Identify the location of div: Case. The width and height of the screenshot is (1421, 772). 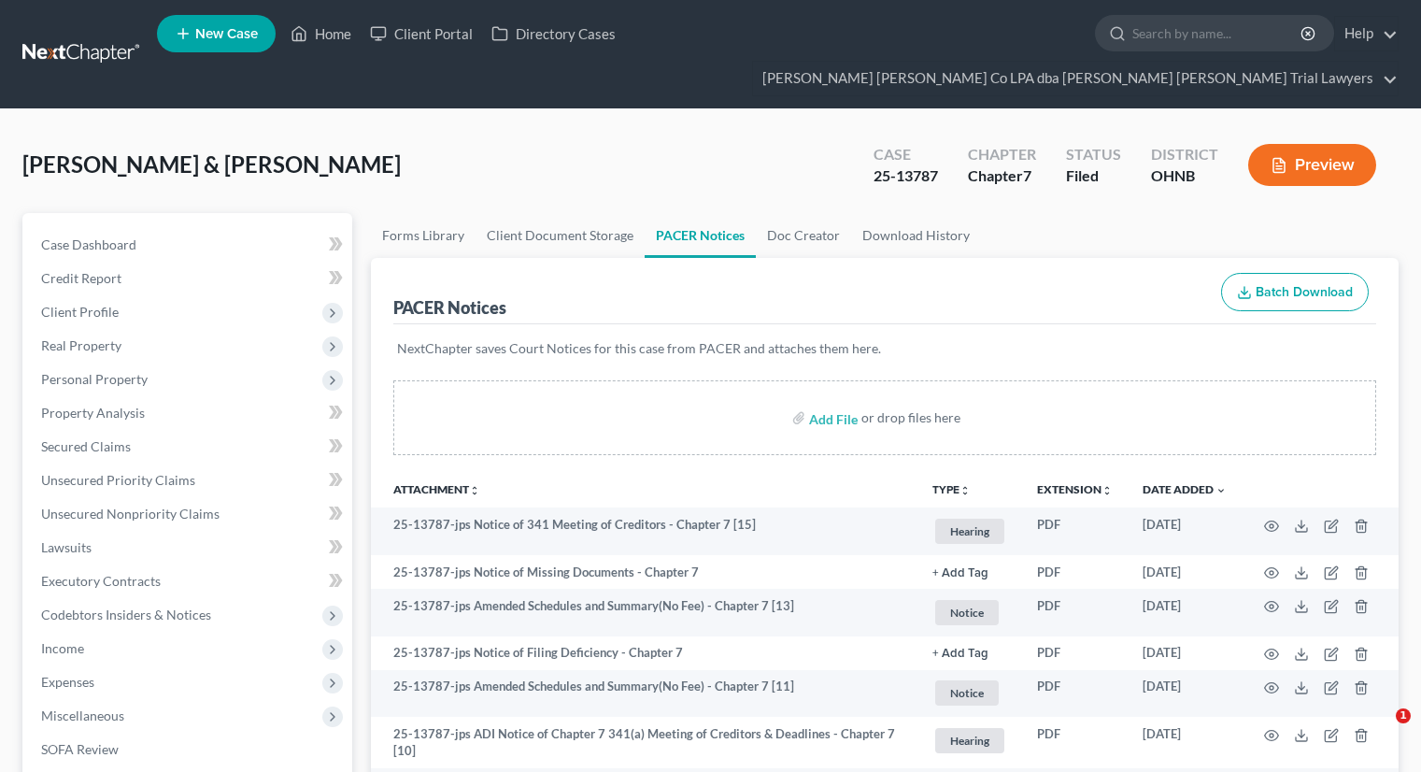
(905, 154).